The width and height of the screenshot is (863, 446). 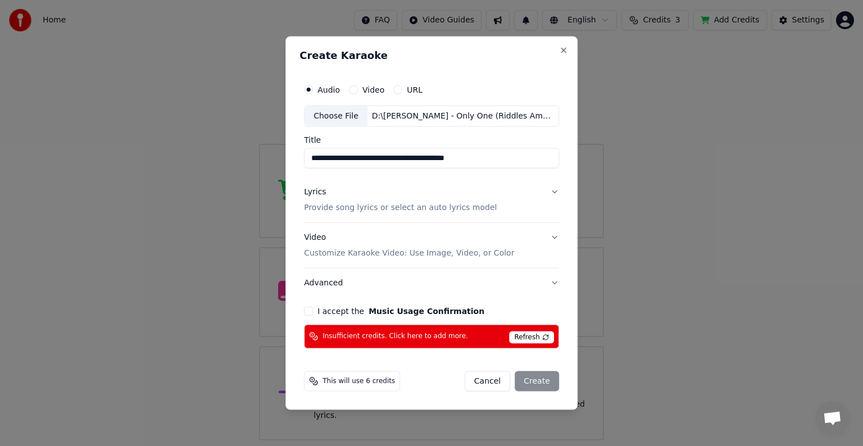 What do you see at coordinates (315, 192) in the screenshot?
I see `div: Lyrics` at bounding box center [315, 192].